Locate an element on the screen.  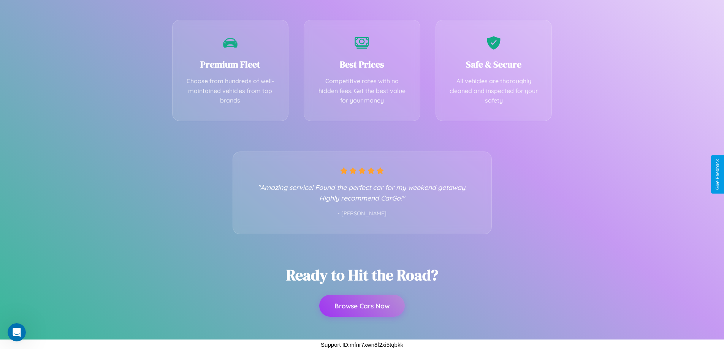
p: "Amazing service! Found the perfect car for my weekend getaway. Highly recommend CarGo!" is located at coordinates (362, 193).